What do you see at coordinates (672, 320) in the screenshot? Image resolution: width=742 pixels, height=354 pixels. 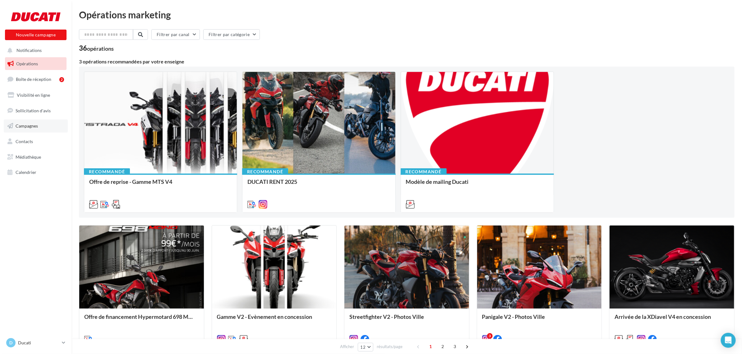 I see `div: Arrivée de la XDiavel V4 en concession` at bounding box center [672, 320].